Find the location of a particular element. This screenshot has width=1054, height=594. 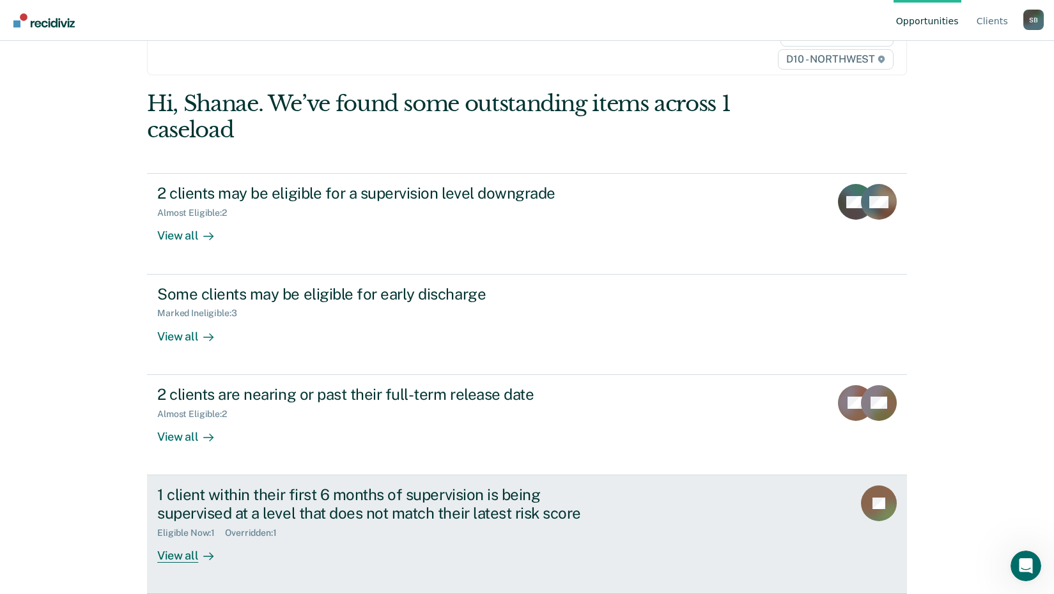

div: Some clients may be eligible for early discharge is located at coordinates (381, 294).